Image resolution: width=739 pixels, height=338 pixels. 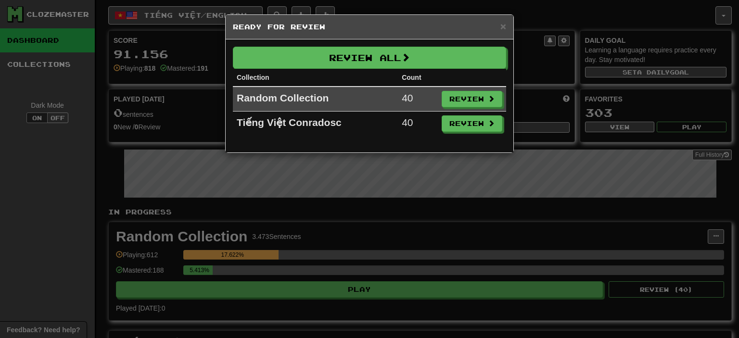 I want to click on h5: Ready for Review, so click(x=370, y=27).